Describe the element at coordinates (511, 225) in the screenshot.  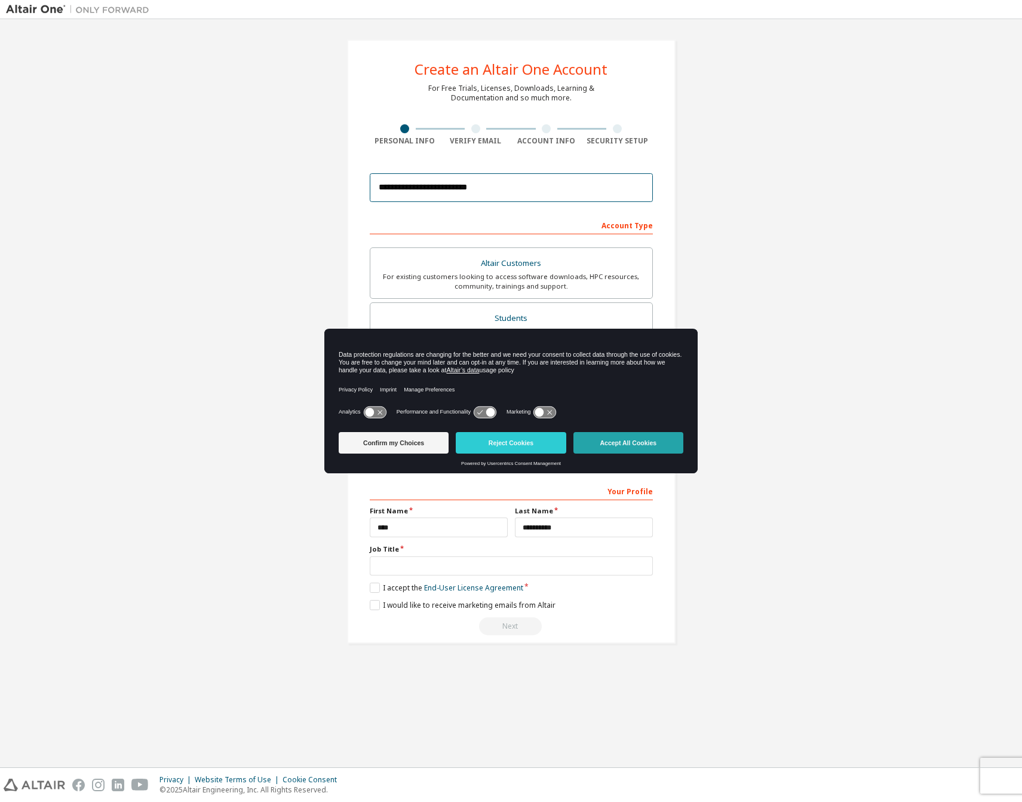
I see `div: Account Type` at that location.